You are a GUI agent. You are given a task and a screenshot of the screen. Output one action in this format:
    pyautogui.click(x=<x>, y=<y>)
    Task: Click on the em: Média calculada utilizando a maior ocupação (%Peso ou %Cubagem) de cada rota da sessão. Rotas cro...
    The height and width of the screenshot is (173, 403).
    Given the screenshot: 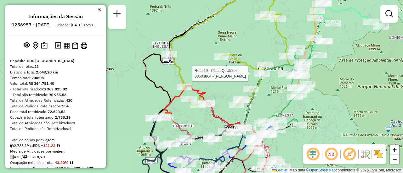 What is the action you would take?
    pyautogui.click(x=71, y=163)
    